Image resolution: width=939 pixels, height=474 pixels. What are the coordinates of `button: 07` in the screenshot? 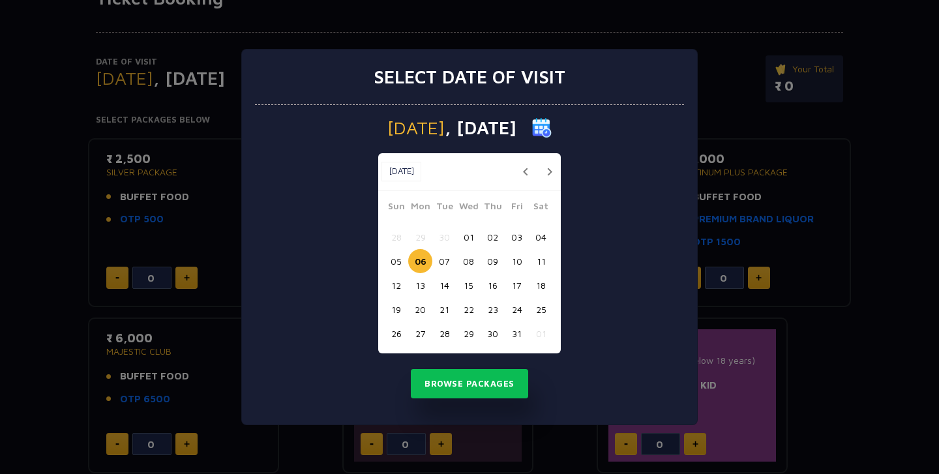 It's located at (444, 261).